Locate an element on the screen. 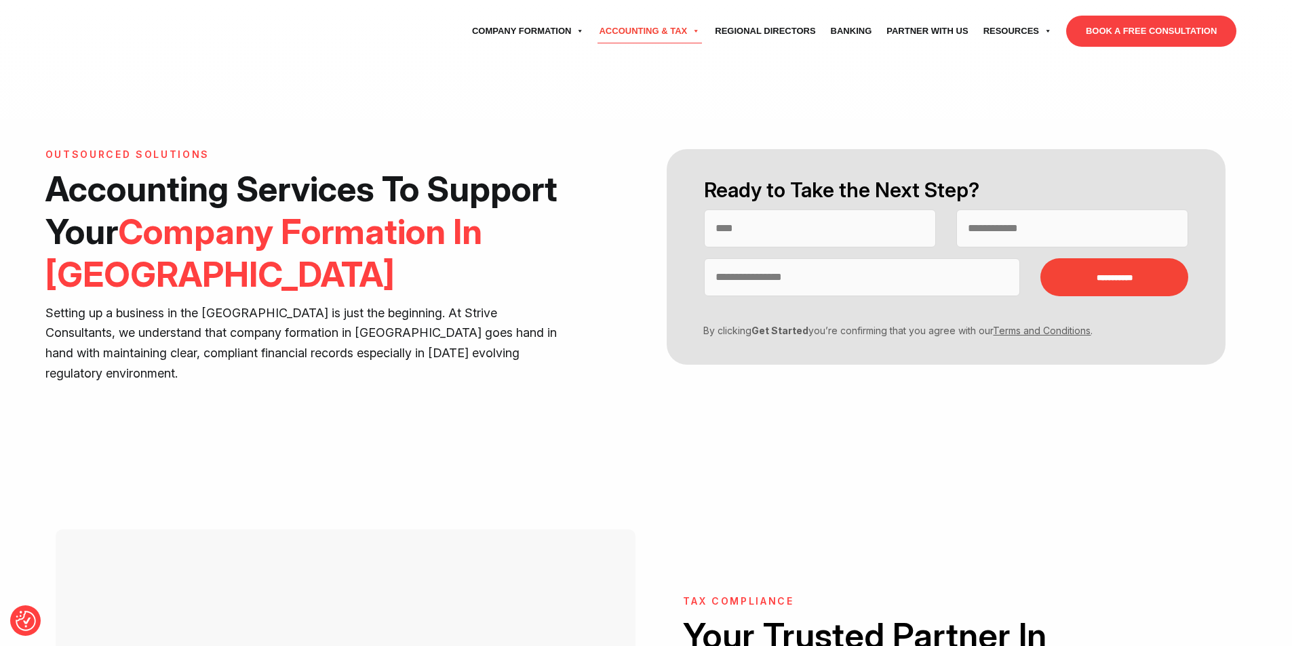 The width and height of the screenshot is (1292, 646). a: Company Formation is located at coordinates (528, 31).